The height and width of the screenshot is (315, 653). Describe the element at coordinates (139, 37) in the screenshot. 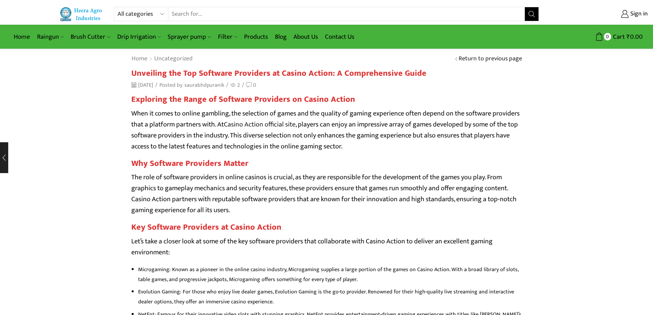

I see `a: Drip Irrigation` at that location.